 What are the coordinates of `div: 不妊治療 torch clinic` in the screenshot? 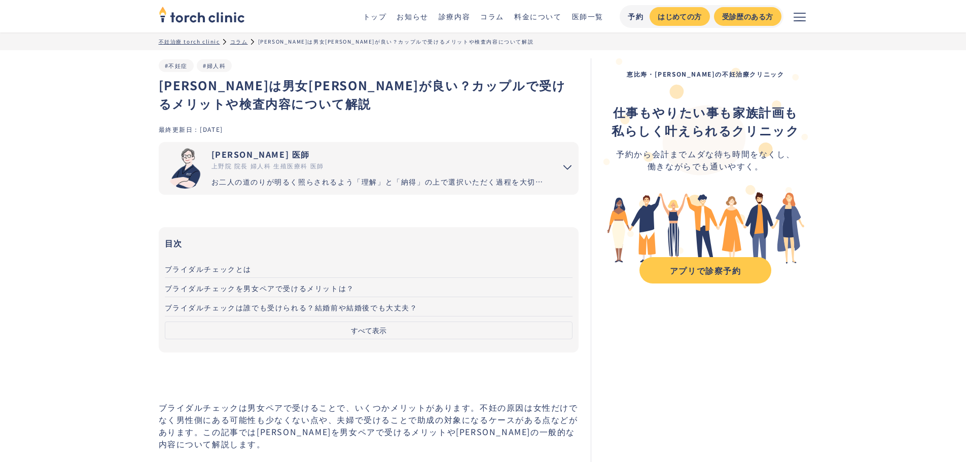 It's located at (189, 41).